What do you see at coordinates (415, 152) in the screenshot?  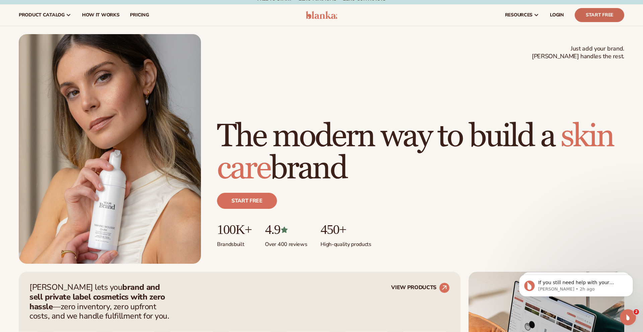 I see `span: skin care` at bounding box center [415, 152].